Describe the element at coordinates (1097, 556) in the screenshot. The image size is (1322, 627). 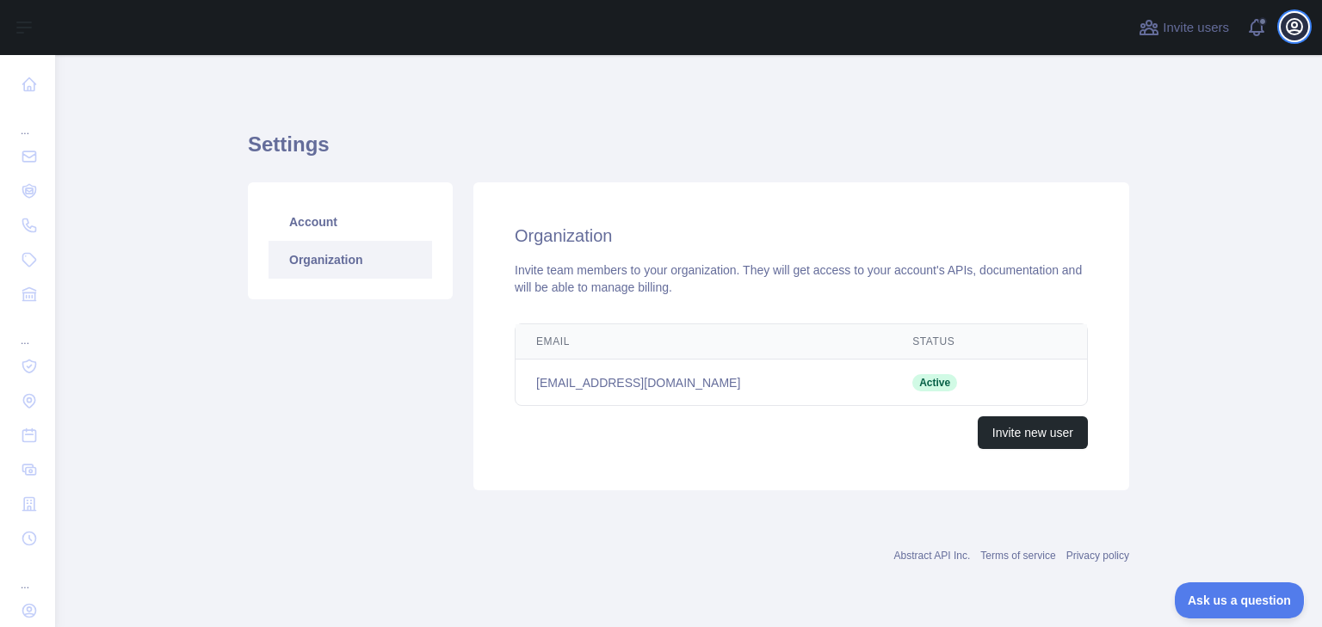
I see `a: Privacy policy` at that location.